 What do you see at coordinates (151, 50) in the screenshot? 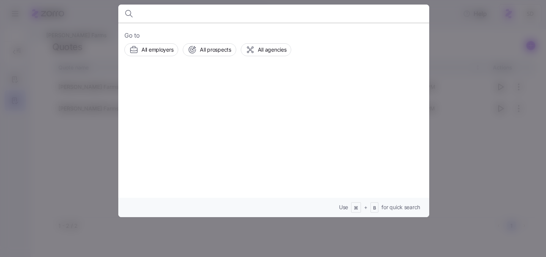
I see `button: All employers` at bounding box center [151, 50].